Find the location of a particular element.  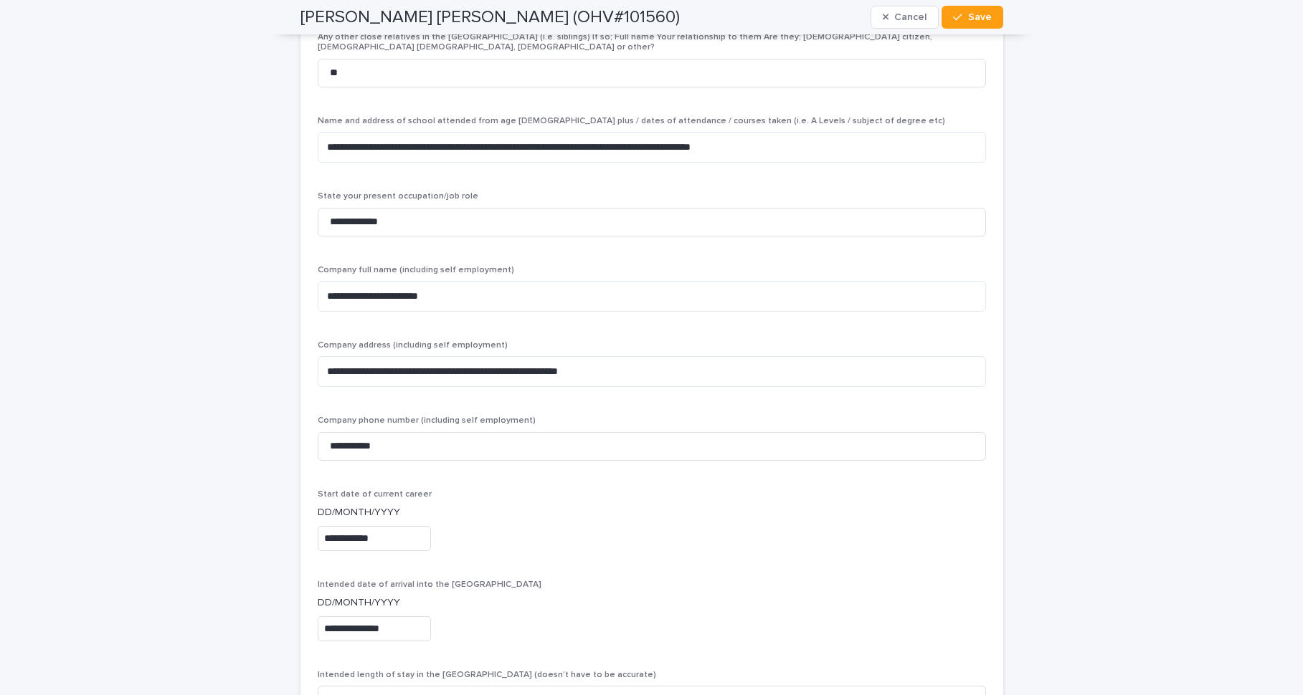

span: Cancel is located at coordinates (910, 17).